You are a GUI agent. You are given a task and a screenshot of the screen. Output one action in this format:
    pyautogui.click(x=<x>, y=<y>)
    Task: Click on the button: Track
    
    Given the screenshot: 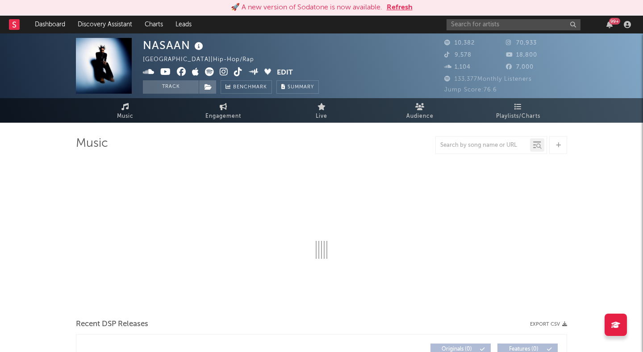 What is the action you would take?
    pyautogui.click(x=171, y=87)
    